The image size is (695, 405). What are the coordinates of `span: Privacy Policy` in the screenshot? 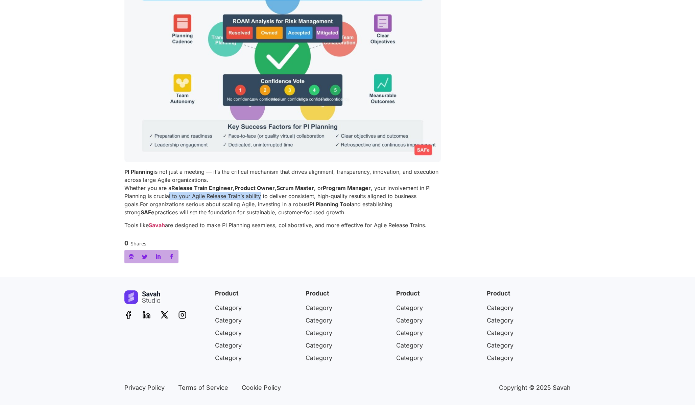 It's located at (144, 387).